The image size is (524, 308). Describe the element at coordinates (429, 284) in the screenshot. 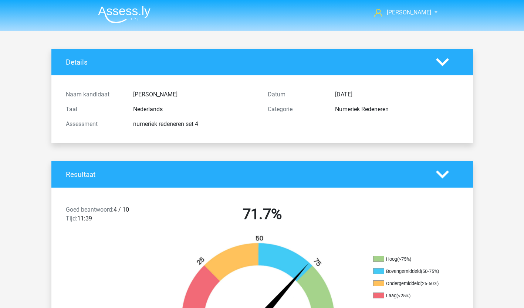

I see `div: (25-50%)` at that location.